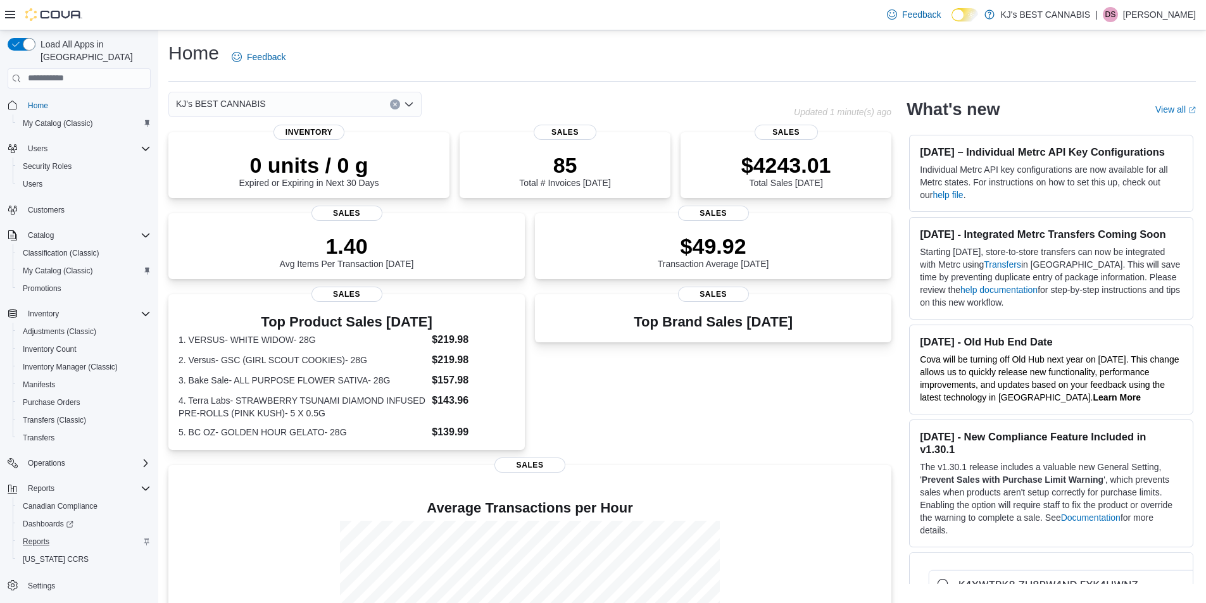 Image resolution: width=1206 pixels, height=603 pixels. Describe the element at coordinates (84, 506) in the screenshot. I see `span: Canadian Compliance` at that location.